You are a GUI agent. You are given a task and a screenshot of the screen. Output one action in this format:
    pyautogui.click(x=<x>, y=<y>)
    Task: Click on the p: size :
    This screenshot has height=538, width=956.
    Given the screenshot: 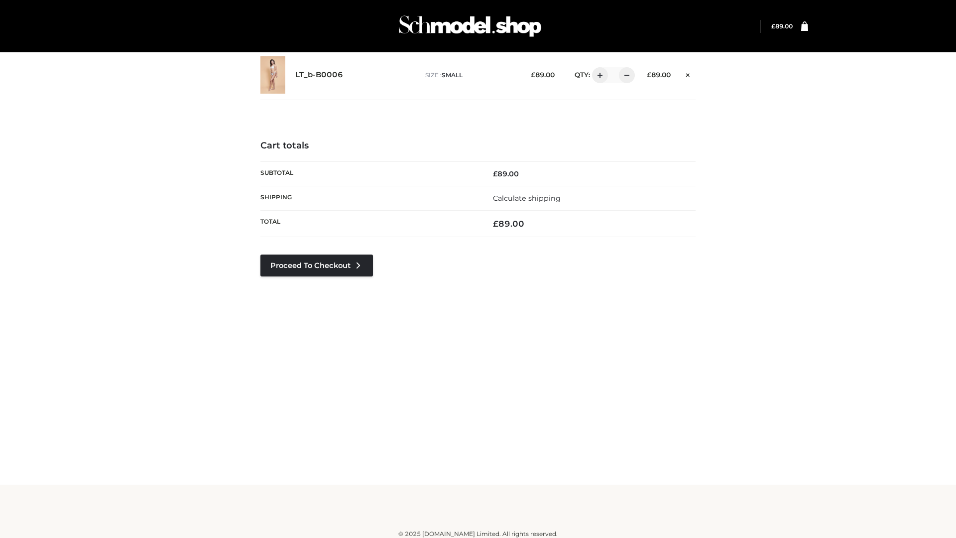 What is the action you would take?
    pyautogui.click(x=470, y=75)
    